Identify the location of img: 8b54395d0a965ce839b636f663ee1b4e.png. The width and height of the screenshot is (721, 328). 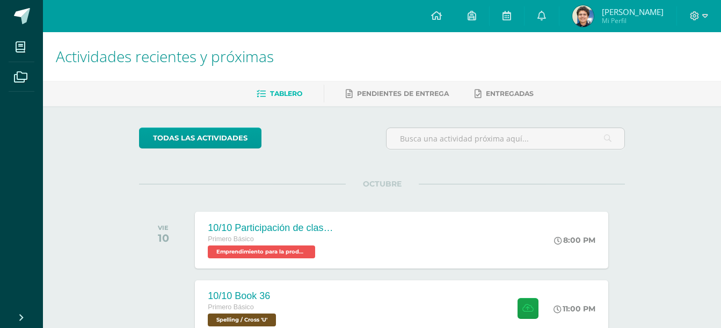
(583, 16).